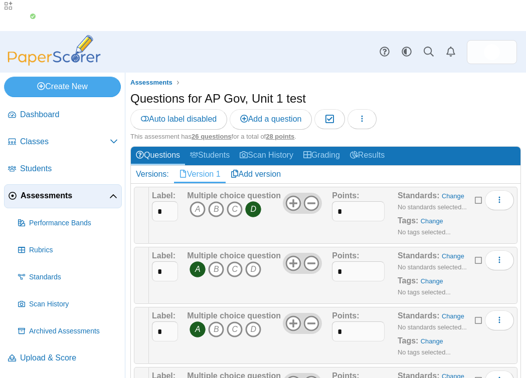 The height and width of the screenshot is (378, 526). Describe the element at coordinates (68, 278) in the screenshot. I see `a: Standards` at that location.